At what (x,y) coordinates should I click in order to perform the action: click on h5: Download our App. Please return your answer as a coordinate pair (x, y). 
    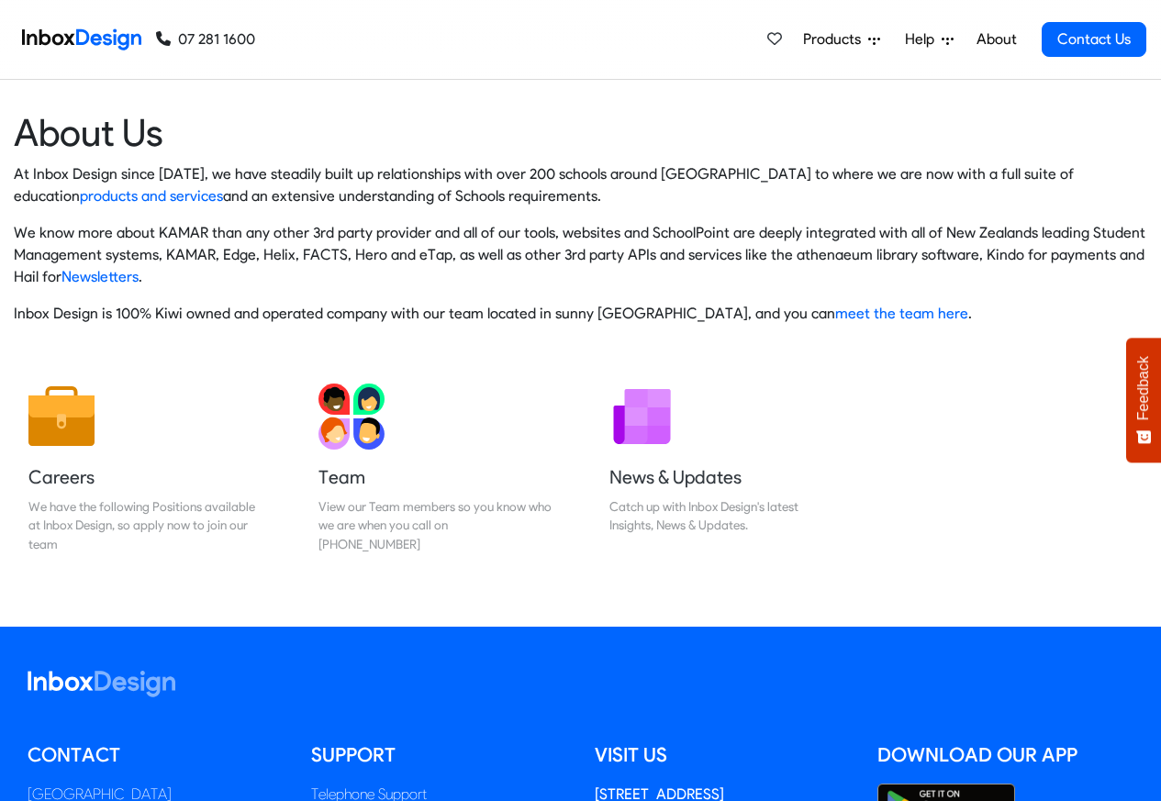
    Looking at the image, I should click on (1005, 756).